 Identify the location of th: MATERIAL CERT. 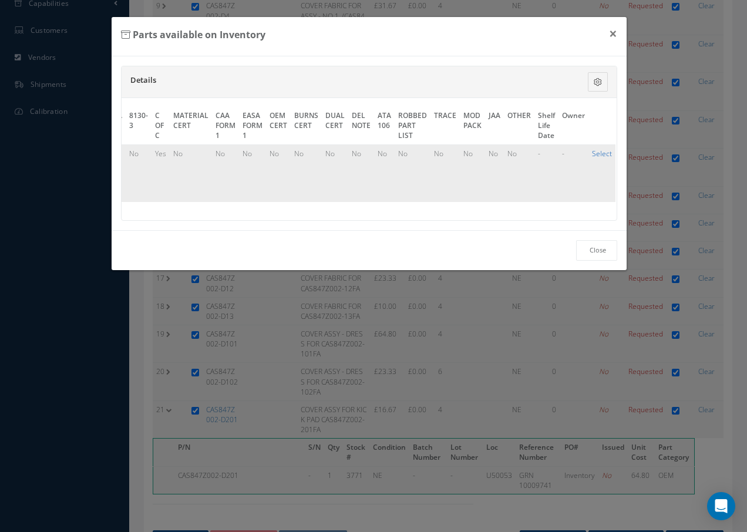
(191, 126).